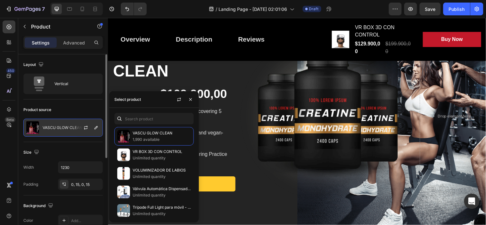 This screenshot has height=225, width=486. Describe the element at coordinates (457, 9) in the screenshot. I see `div: Publish` at that location.